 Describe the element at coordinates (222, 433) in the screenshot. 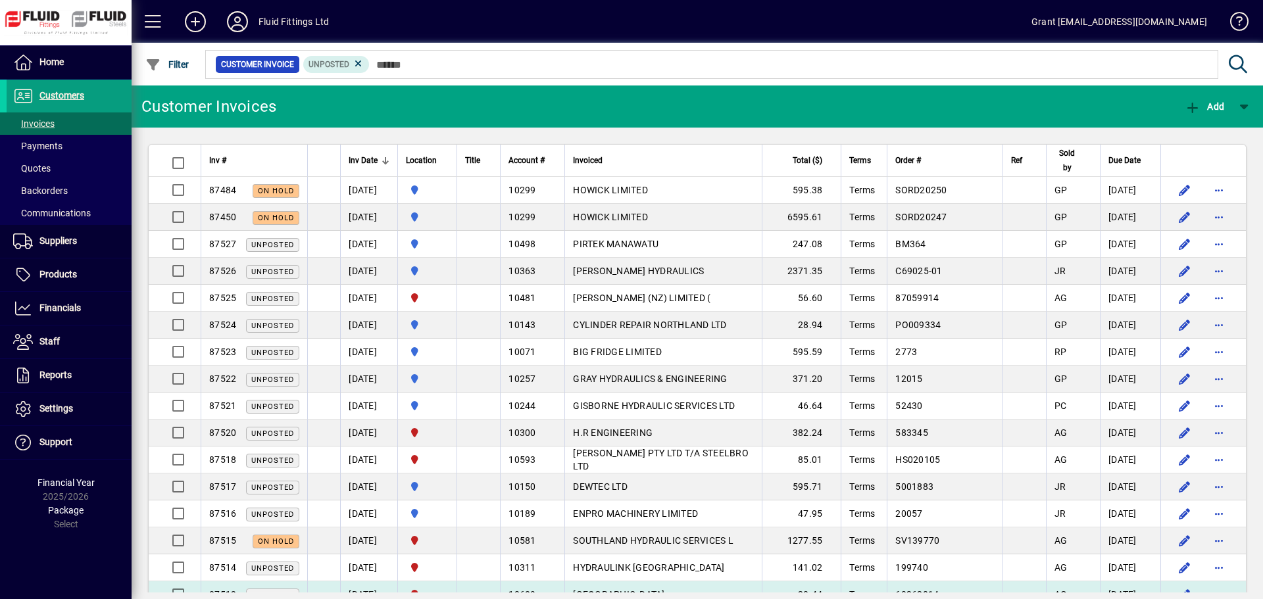

I see `span: 87520` at that location.